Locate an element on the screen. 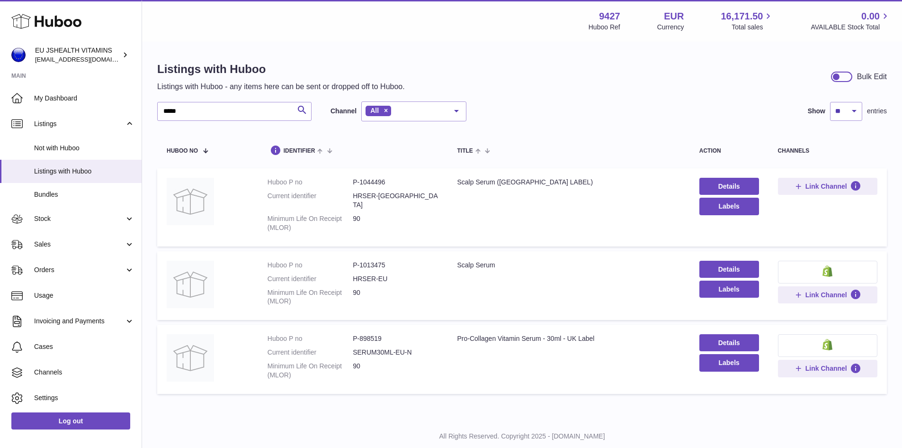 The image size is (902, 448). span: Channels is located at coordinates (84, 372).